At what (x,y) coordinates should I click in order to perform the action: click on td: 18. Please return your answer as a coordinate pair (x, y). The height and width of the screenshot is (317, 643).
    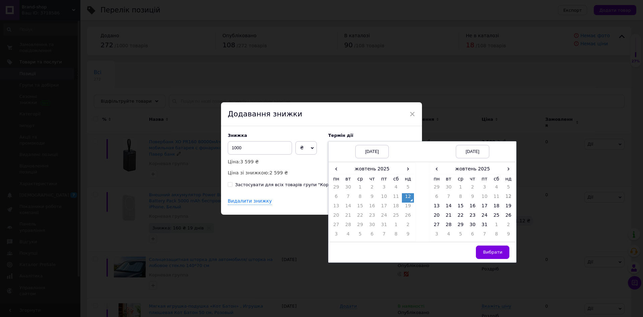
    Looking at the image, I should click on (497, 207).